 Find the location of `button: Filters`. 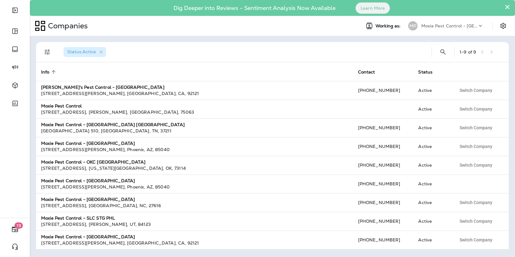

button: Filters is located at coordinates (47, 52).